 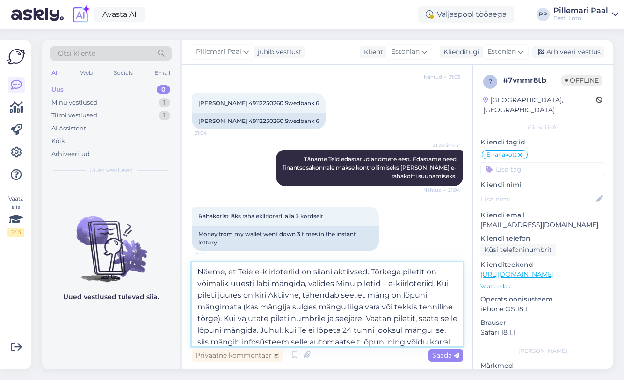 What do you see at coordinates (542, 323) in the screenshot?
I see `p: Brauser` at bounding box center [542, 323].